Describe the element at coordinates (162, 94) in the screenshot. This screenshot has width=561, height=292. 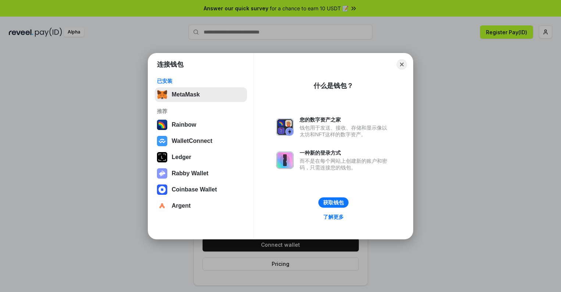
I see `img: svg+xml,%3Csvg%20fill%3D%22none%22%20height%3D%2233%22%20viewBox%3D%220%200%2035%2033%22%20width%...` at that location.